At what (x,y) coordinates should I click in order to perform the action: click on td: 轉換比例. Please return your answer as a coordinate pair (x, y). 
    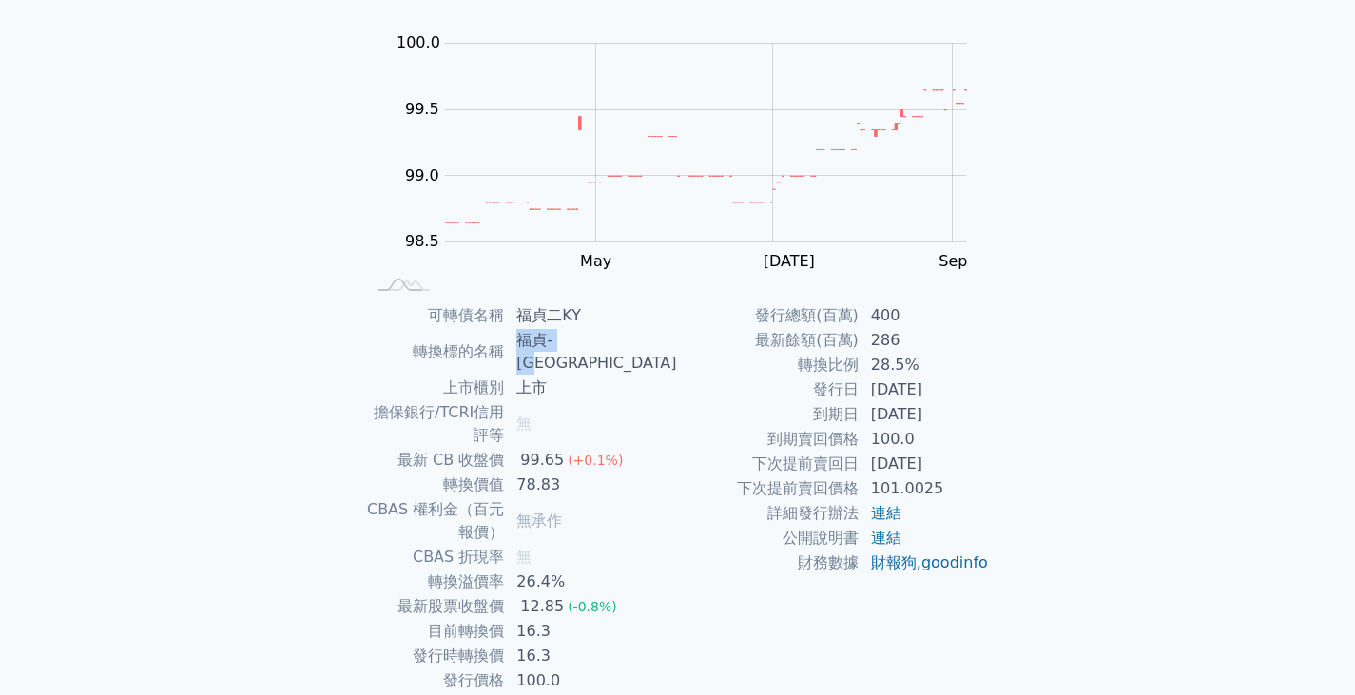
    Looking at the image, I should click on (768, 365).